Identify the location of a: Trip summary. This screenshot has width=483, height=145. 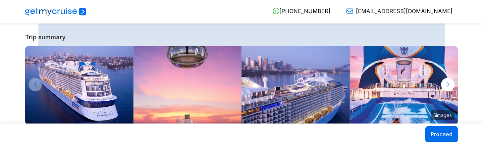
(241, 37).